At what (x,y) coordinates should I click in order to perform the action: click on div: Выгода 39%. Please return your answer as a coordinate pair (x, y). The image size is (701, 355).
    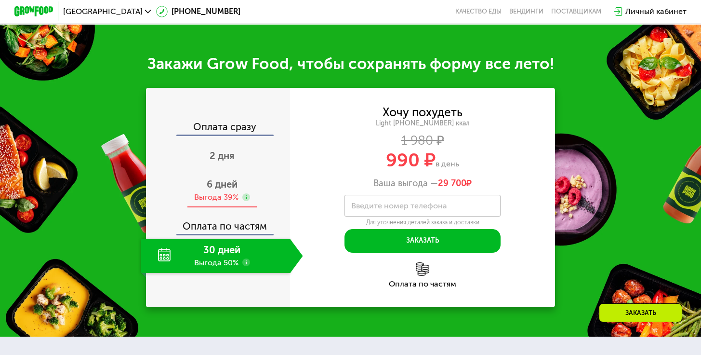
    Looking at the image, I should click on (216, 197).